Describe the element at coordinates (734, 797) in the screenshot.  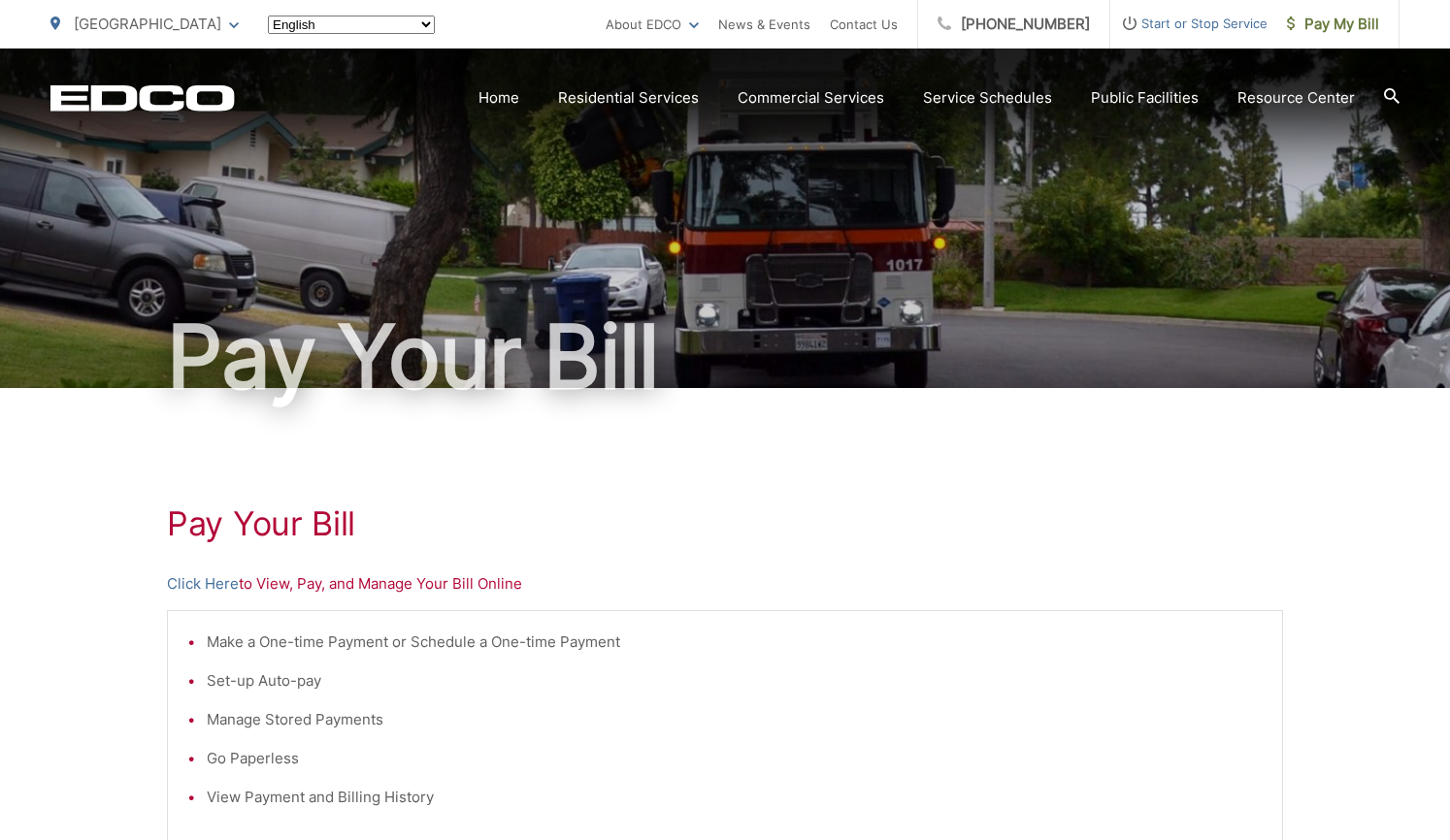
I see `li: View Payment and Billing History` at that location.